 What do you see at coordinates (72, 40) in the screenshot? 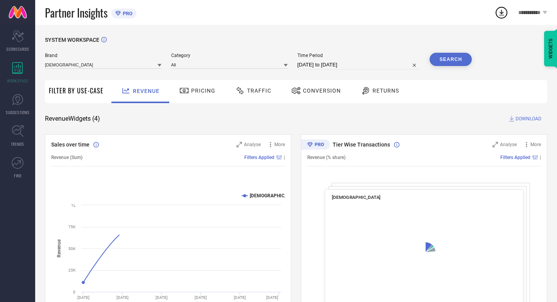
I see `span: SYSTEM WORKSPACE` at bounding box center [72, 40].